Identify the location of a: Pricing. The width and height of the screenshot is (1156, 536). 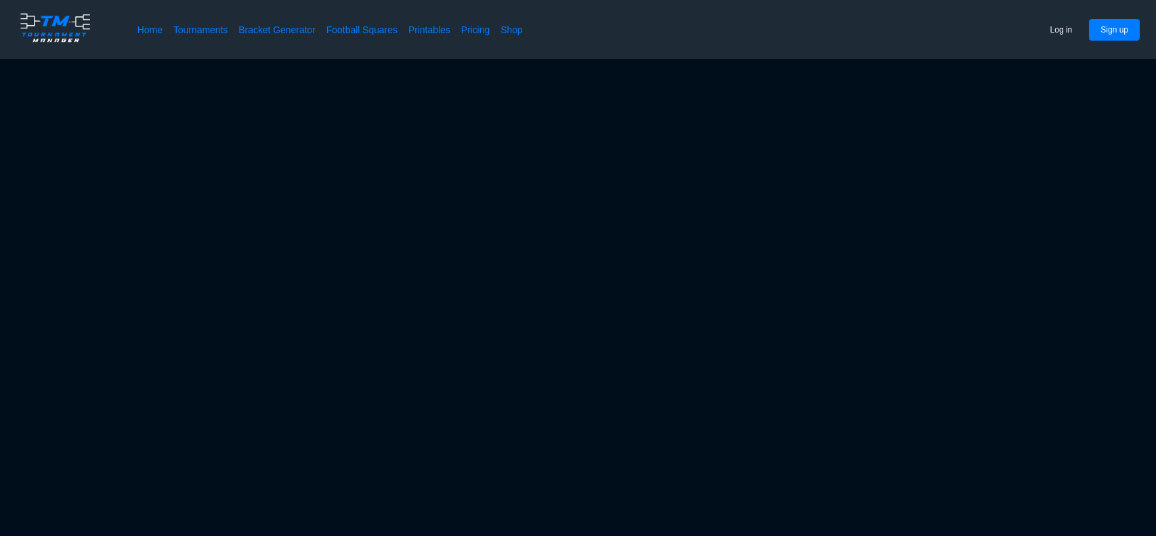
(476, 30).